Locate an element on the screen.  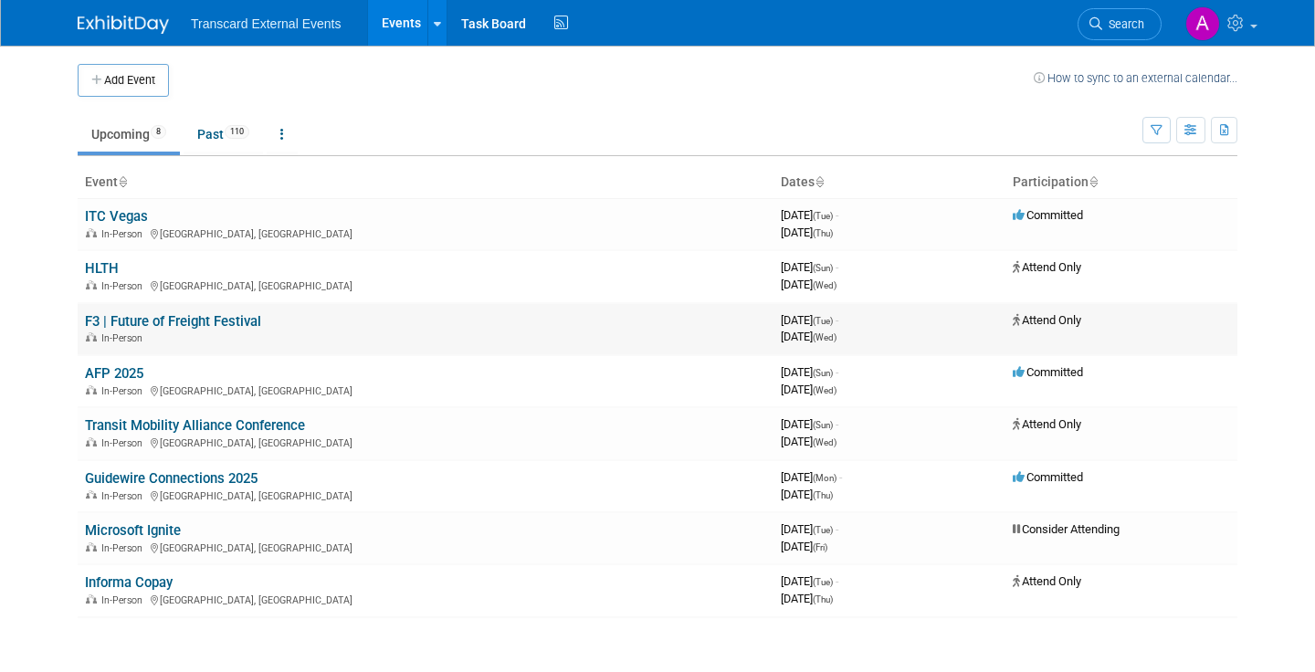
th: Participation is located at coordinates (1121, 183).